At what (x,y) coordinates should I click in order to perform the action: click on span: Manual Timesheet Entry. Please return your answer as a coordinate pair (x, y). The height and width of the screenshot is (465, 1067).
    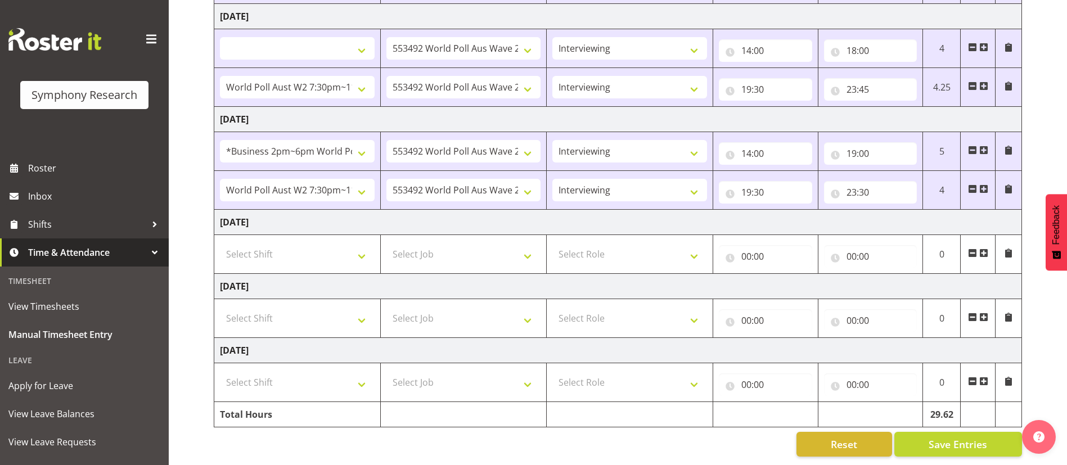
    Looking at the image, I should click on (84, 335).